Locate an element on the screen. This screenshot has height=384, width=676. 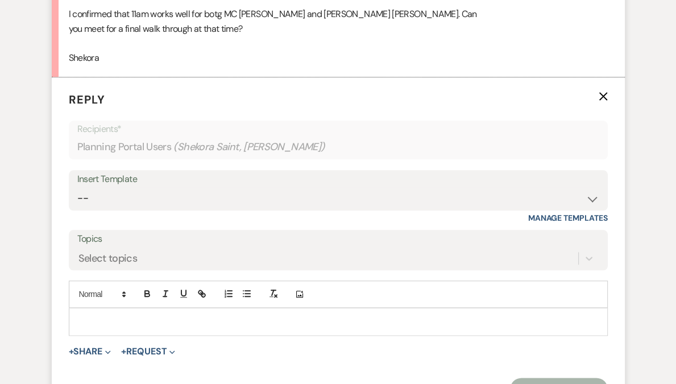
div: Planning Portal Users is located at coordinates (339, 147).